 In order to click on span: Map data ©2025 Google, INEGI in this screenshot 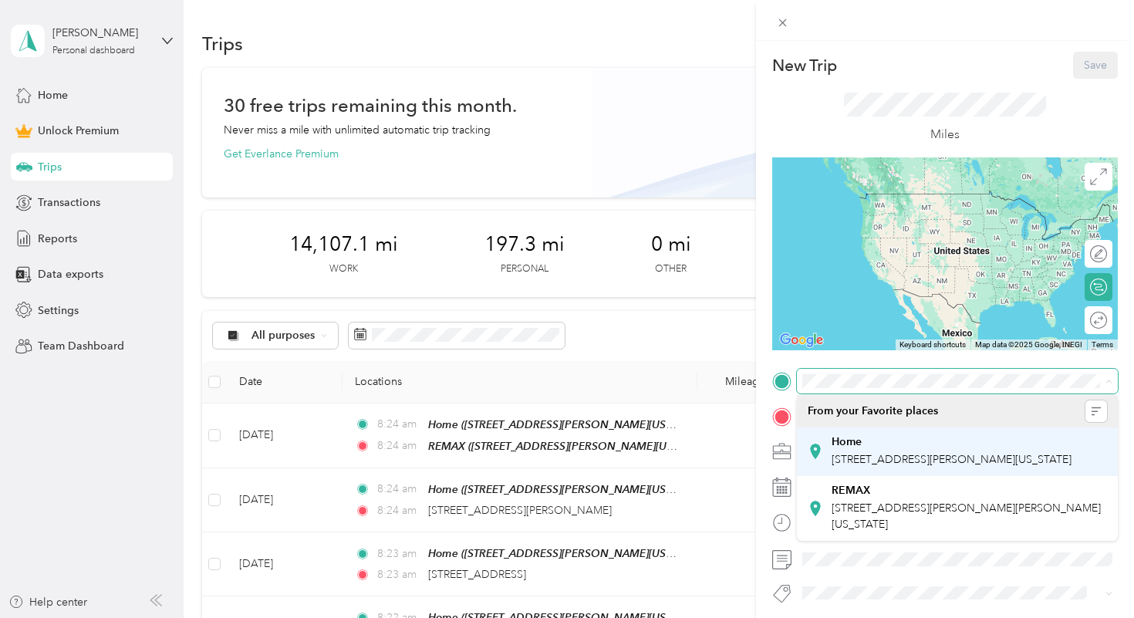, I will do `click(1028, 344)`.